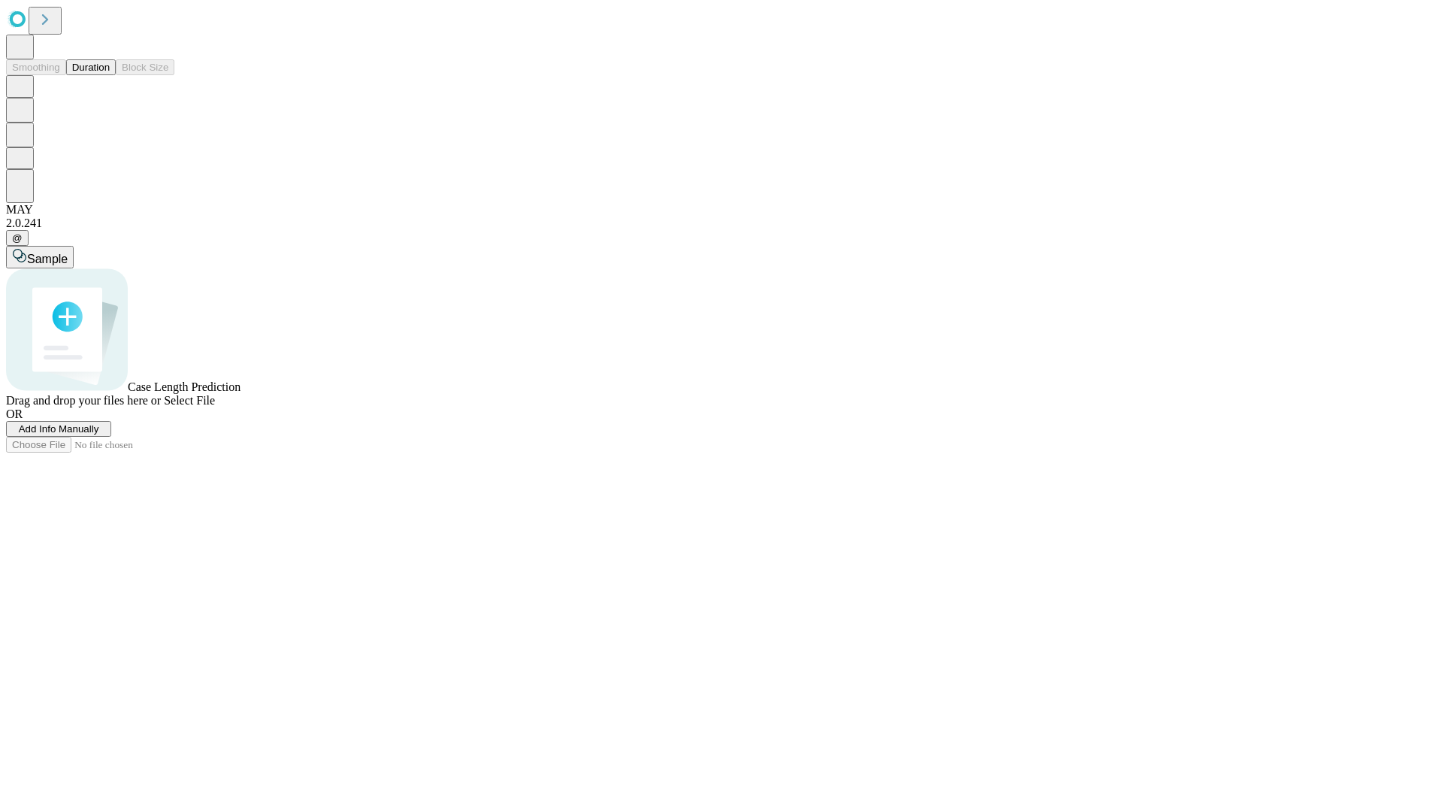  I want to click on span: Select File, so click(189, 400).